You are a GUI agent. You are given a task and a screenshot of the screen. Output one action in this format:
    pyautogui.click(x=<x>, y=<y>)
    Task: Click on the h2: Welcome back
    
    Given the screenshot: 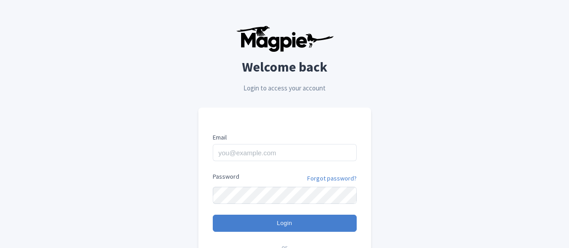 What is the action you would take?
    pyautogui.click(x=285, y=67)
    